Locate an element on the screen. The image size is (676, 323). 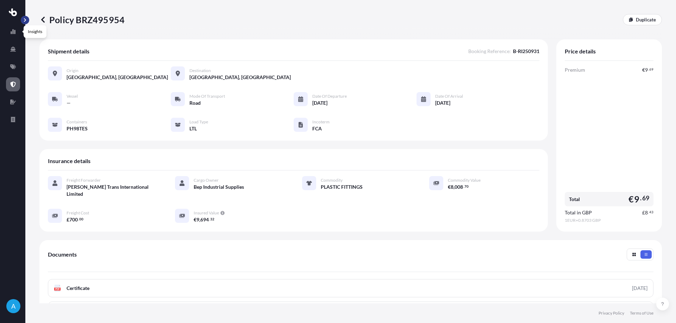
span: 00 is located at coordinates (81, 219).